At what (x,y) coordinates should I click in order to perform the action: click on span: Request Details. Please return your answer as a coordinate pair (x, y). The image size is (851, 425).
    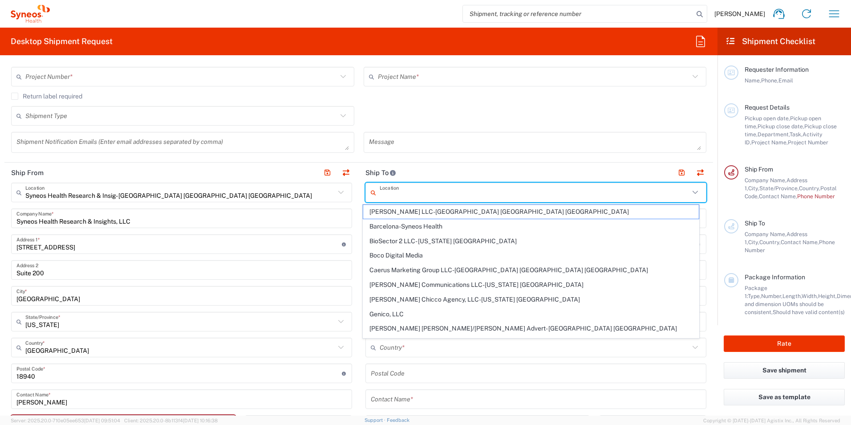
    Looking at the image, I should click on (767, 107).